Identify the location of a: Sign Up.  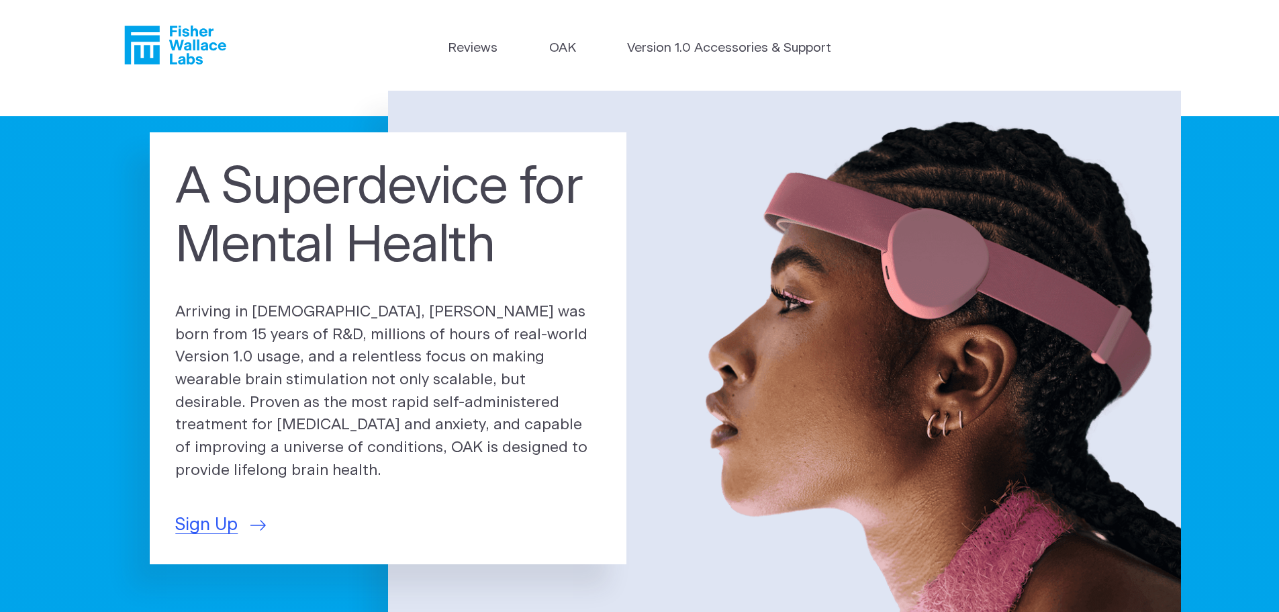
(220, 524).